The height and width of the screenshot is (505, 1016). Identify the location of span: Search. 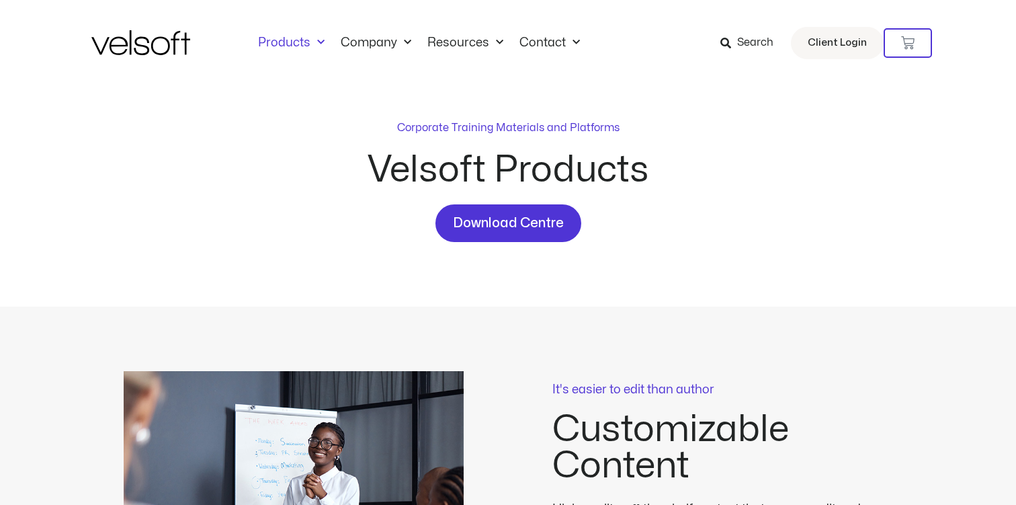
(755, 43).